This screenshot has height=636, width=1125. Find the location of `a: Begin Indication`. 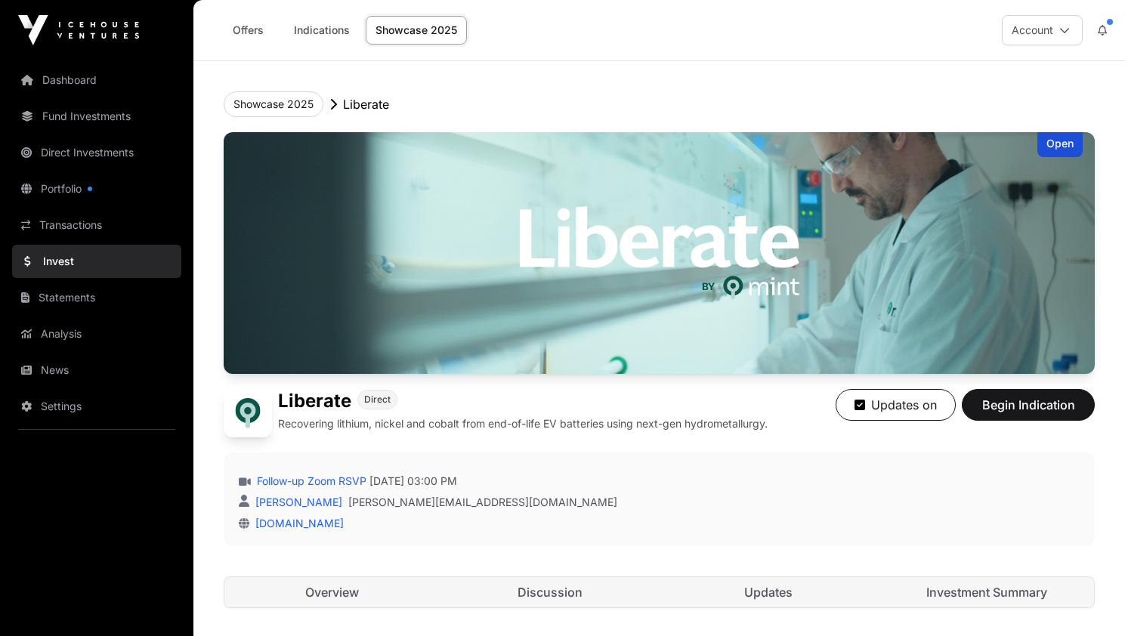

a: Begin Indication is located at coordinates (1028, 412).